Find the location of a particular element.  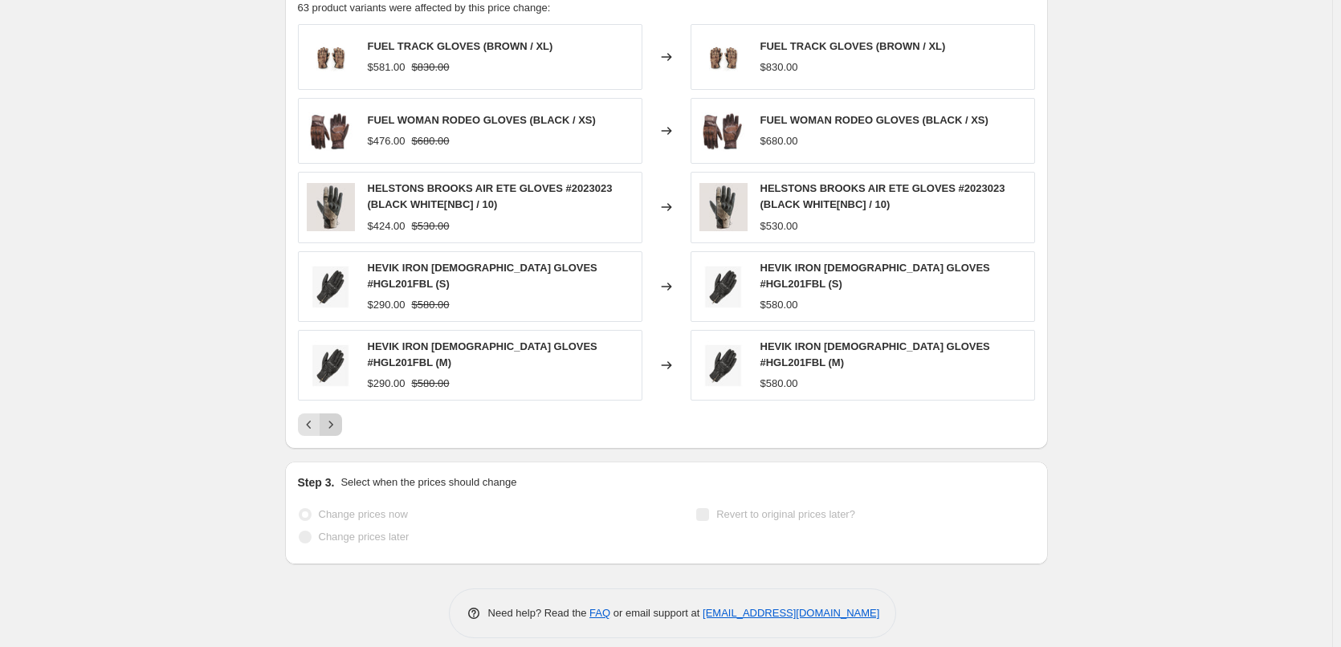

nav: Pagination is located at coordinates (319, 425).